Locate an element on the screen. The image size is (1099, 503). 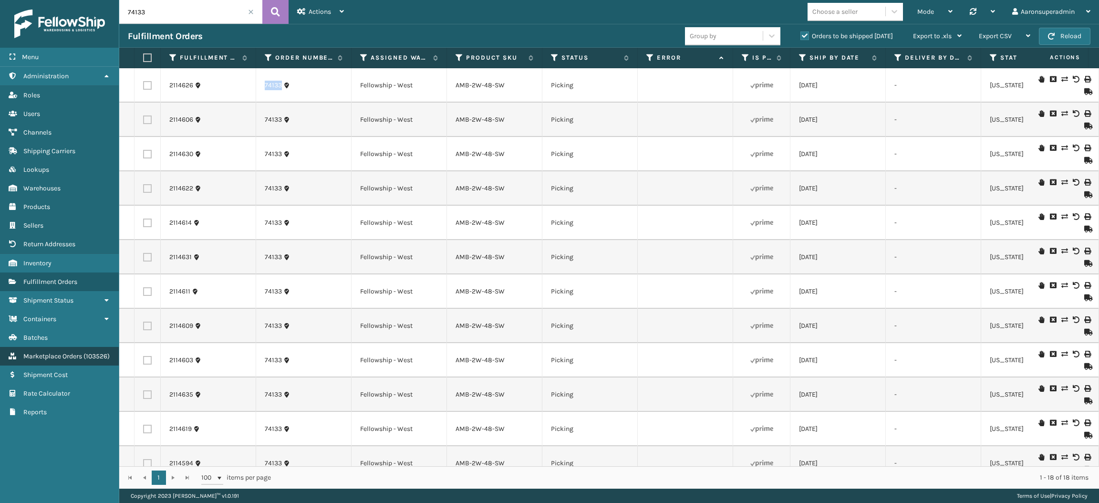
a: 2114614 is located at coordinates (180, 223).